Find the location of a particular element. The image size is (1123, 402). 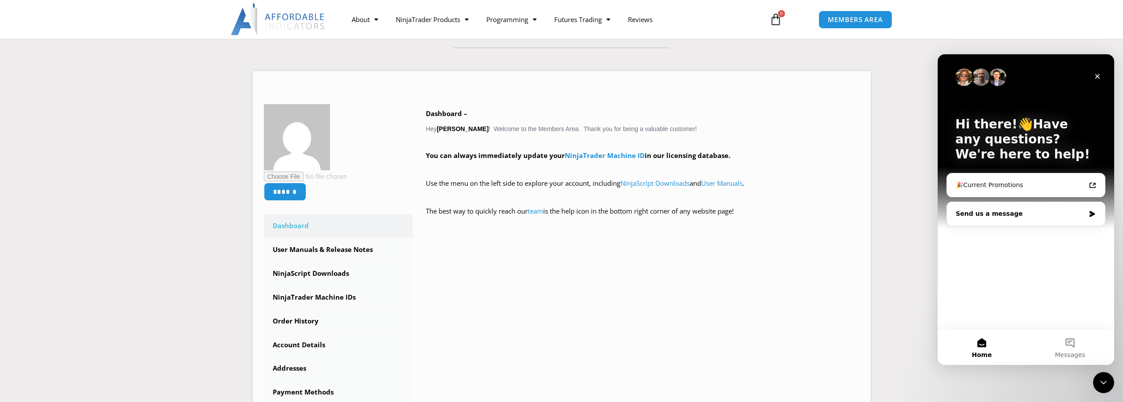

a: team is located at coordinates (535, 211).